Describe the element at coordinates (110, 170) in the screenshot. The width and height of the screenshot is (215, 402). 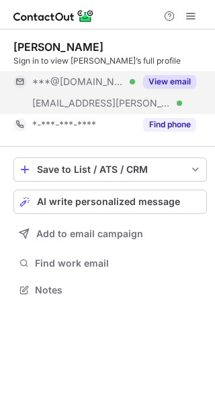
I see `div: Save to List / ATS / CRM` at that location.